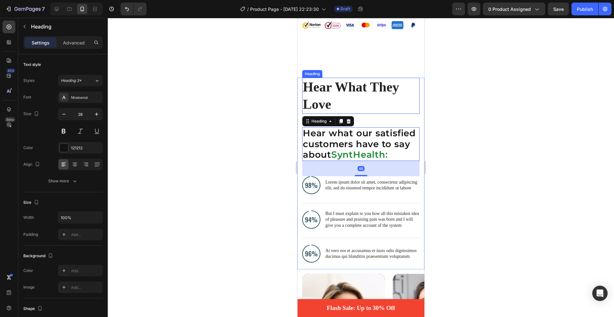 Image resolution: width=614 pixels, height=317 pixels. I want to click on div: Align, so click(32, 164).